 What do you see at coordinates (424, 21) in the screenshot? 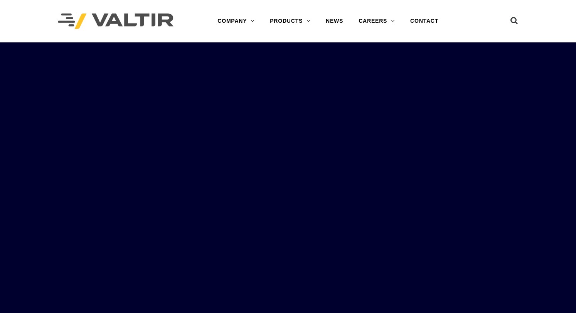
I see `a: CONTACT` at bounding box center [424, 21].